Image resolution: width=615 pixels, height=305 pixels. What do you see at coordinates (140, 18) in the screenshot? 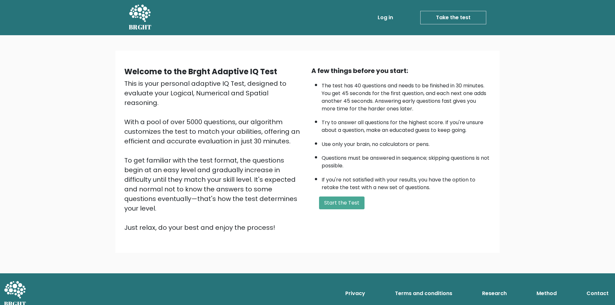
I see `a: BRGHT` at bounding box center [140, 18].